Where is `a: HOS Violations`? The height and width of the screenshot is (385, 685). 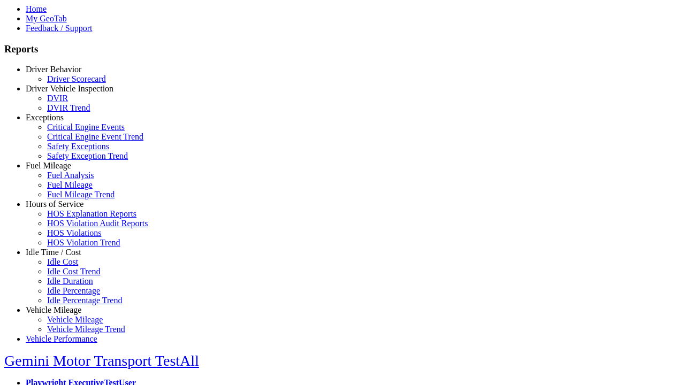
a: HOS Violations is located at coordinates (74, 233).